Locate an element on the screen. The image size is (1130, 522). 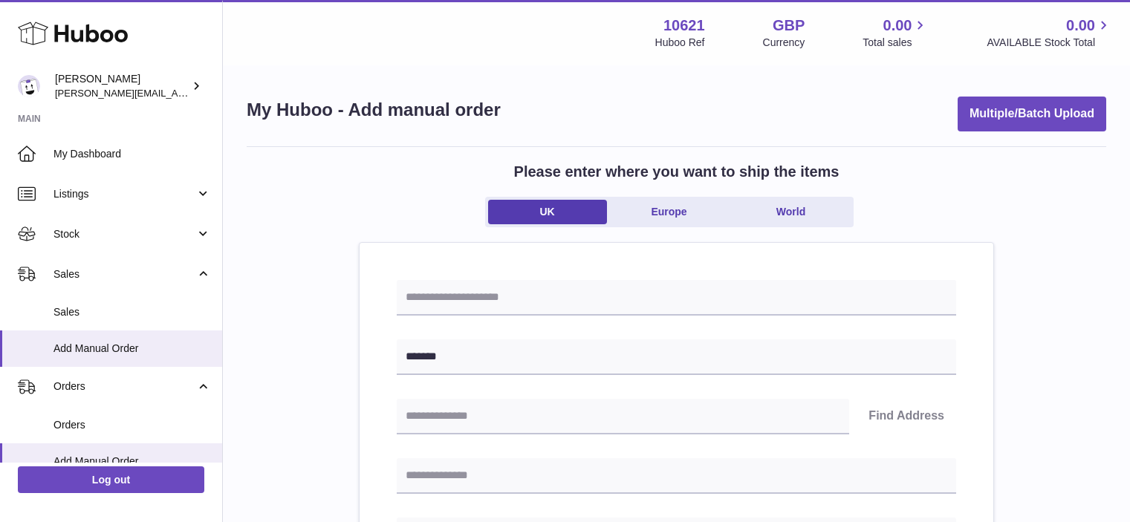
img: steven@scoreapp.com is located at coordinates (29, 86).